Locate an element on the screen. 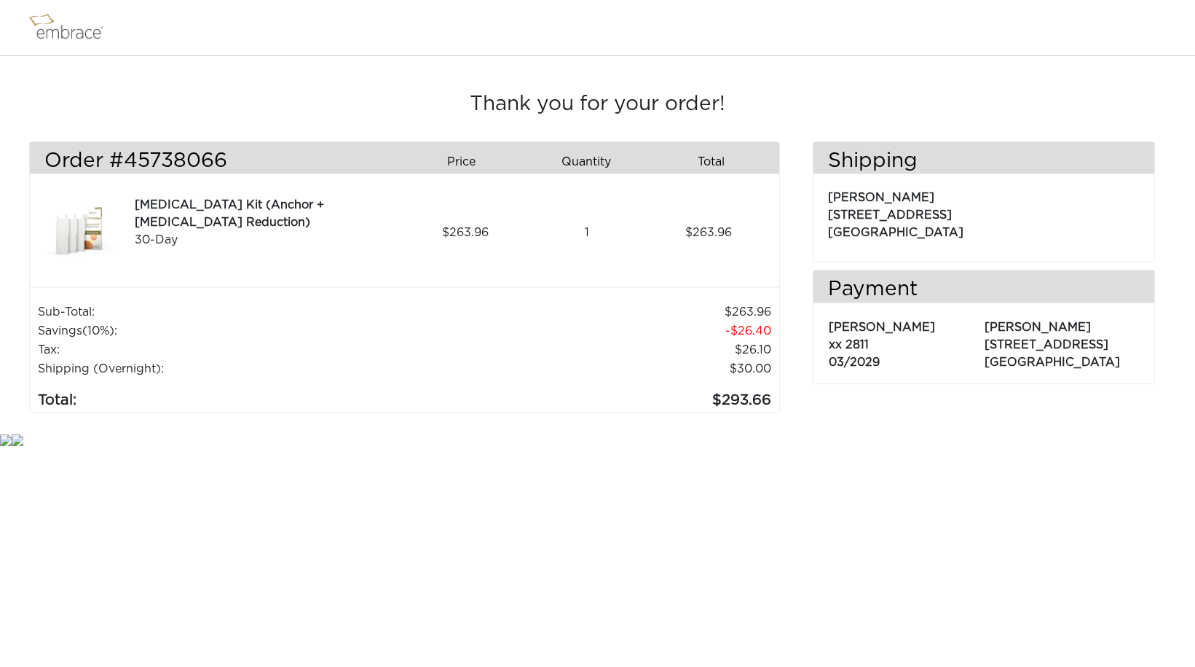 This screenshot has height=667, width=1195. h3: Shipping is located at coordinates (984, 162).